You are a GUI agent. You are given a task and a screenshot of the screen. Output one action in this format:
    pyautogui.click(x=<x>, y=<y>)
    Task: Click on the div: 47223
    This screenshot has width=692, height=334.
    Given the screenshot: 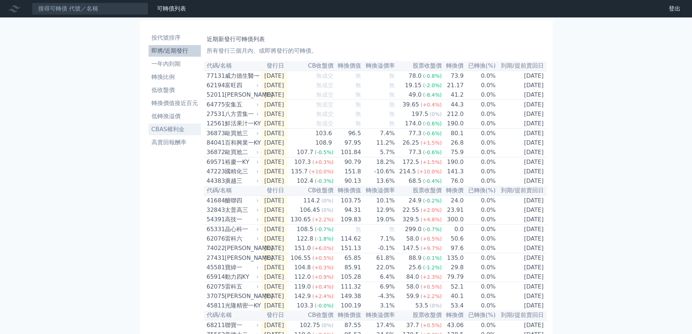 What is the action you would take?
    pyautogui.click(x=215, y=171)
    